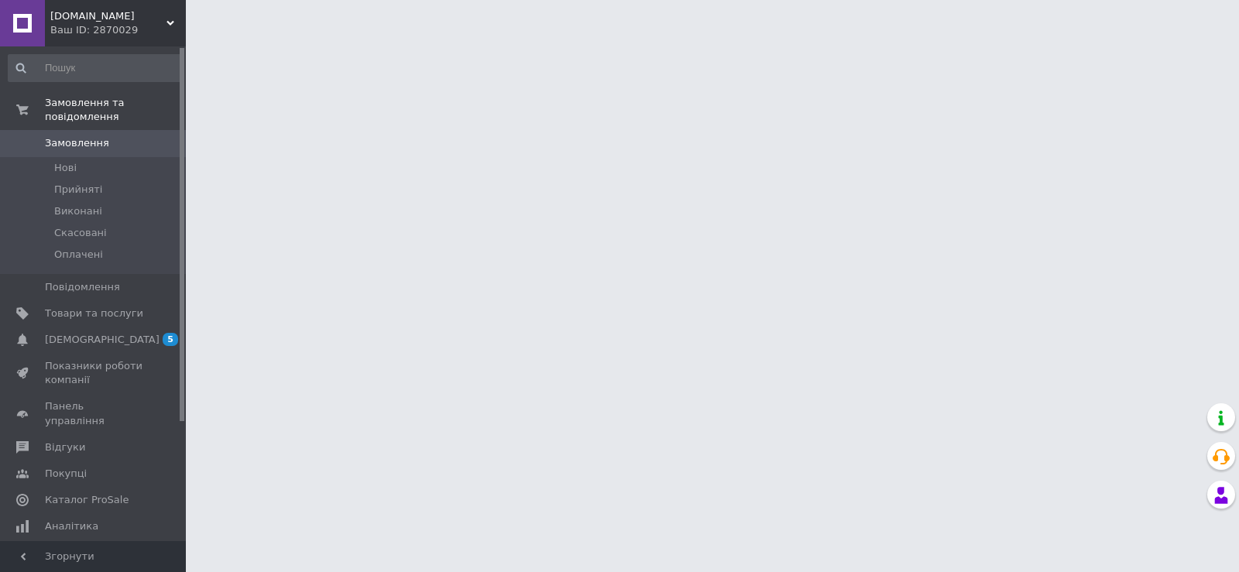  Describe the element at coordinates (95, 68) in the screenshot. I see `input: Пошук` at that location.